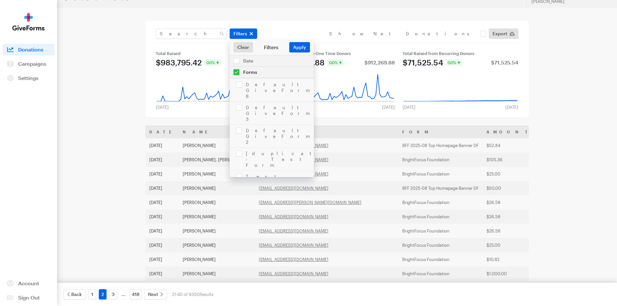  Describe the element at coordinates (206, 294) in the screenshot. I see `span: Results` at that location.